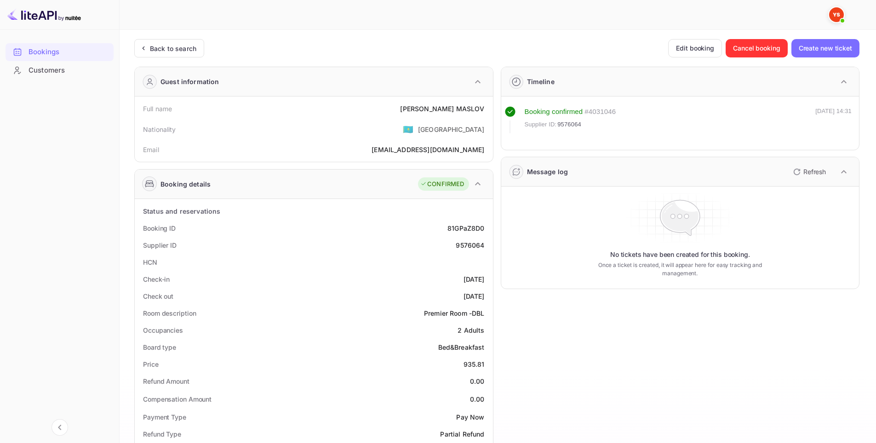 Image resolution: width=876 pixels, height=443 pixels. I want to click on span: United States, so click(408, 129).